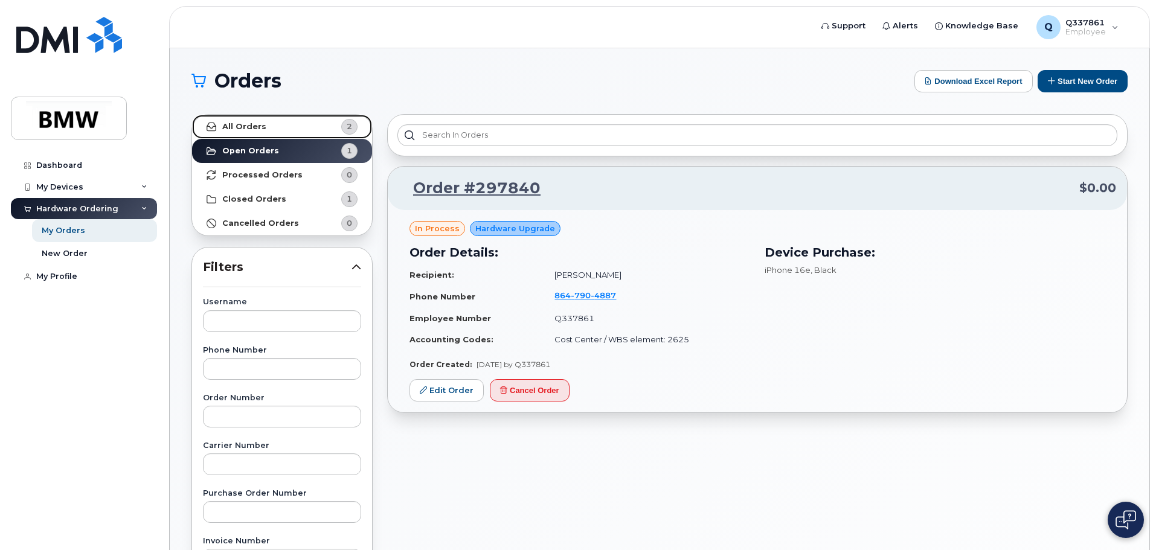  What do you see at coordinates (282, 350) in the screenshot?
I see `label: Phone Number` at bounding box center [282, 350].